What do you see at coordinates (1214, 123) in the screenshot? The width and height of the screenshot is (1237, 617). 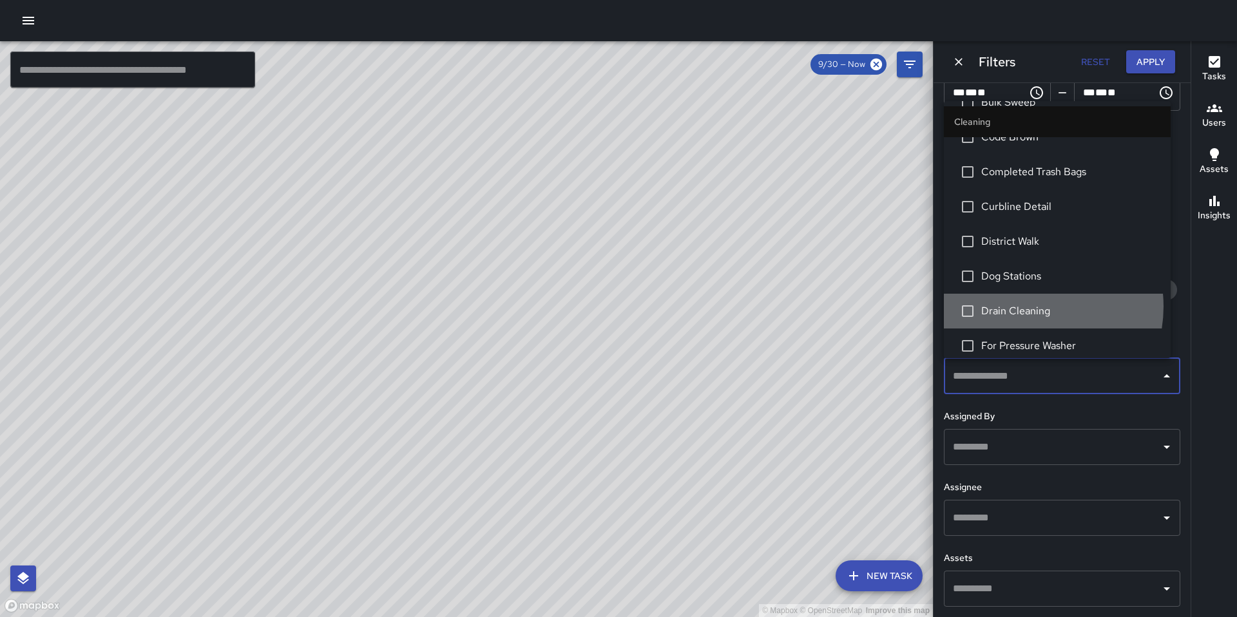 I see `h6: Users` at bounding box center [1214, 123].